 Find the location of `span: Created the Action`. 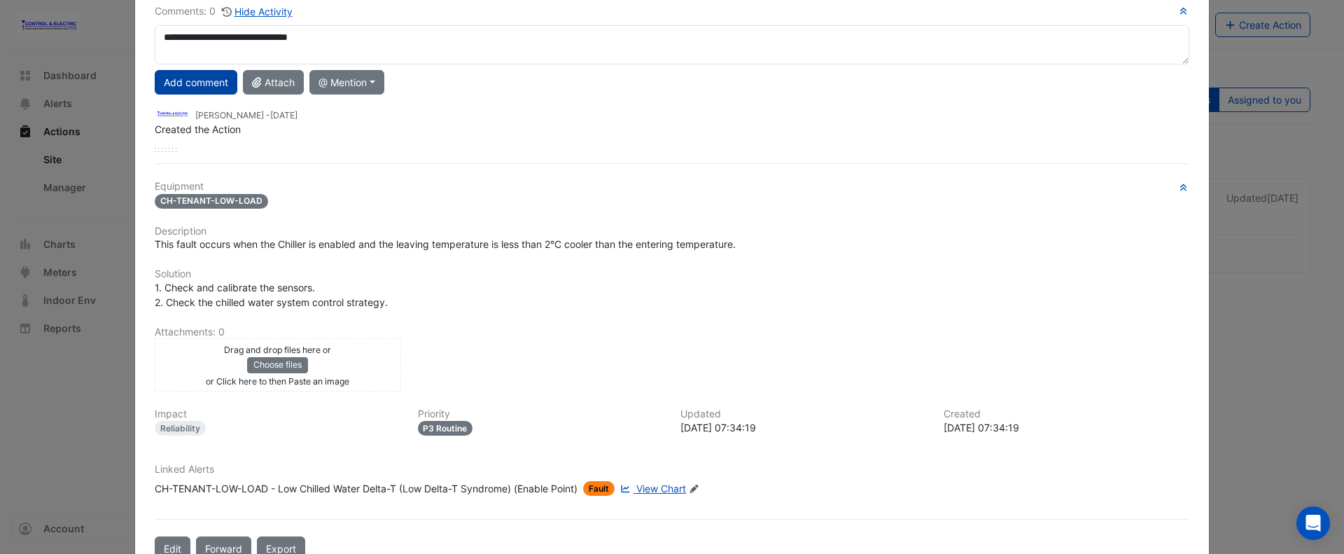

span: Created the Action is located at coordinates (197, 129).